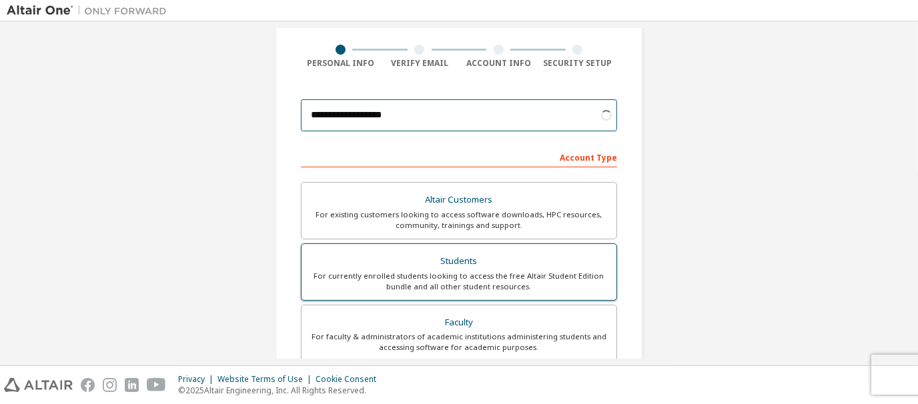  Describe the element at coordinates (419, 63) in the screenshot. I see `div: Verify Email` at that location.